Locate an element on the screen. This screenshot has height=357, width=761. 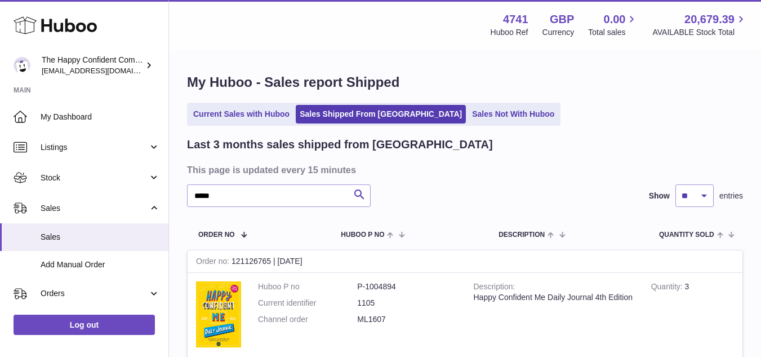
span: My Dashboard is located at coordinates (100, 117).